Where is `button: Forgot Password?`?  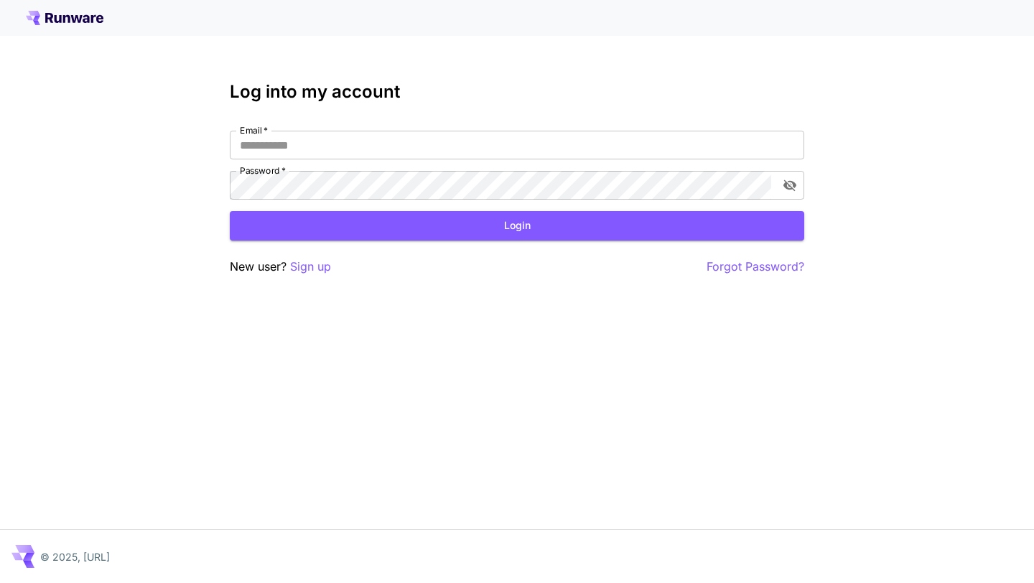 button: Forgot Password? is located at coordinates (755, 266).